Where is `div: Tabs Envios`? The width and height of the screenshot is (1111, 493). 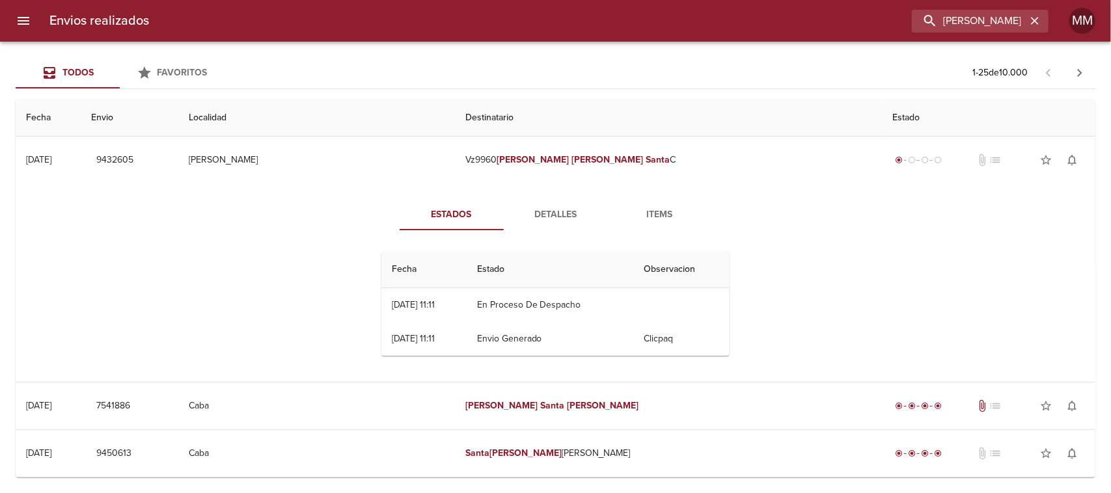 div: Tabs Envios is located at coordinates (120, 73).